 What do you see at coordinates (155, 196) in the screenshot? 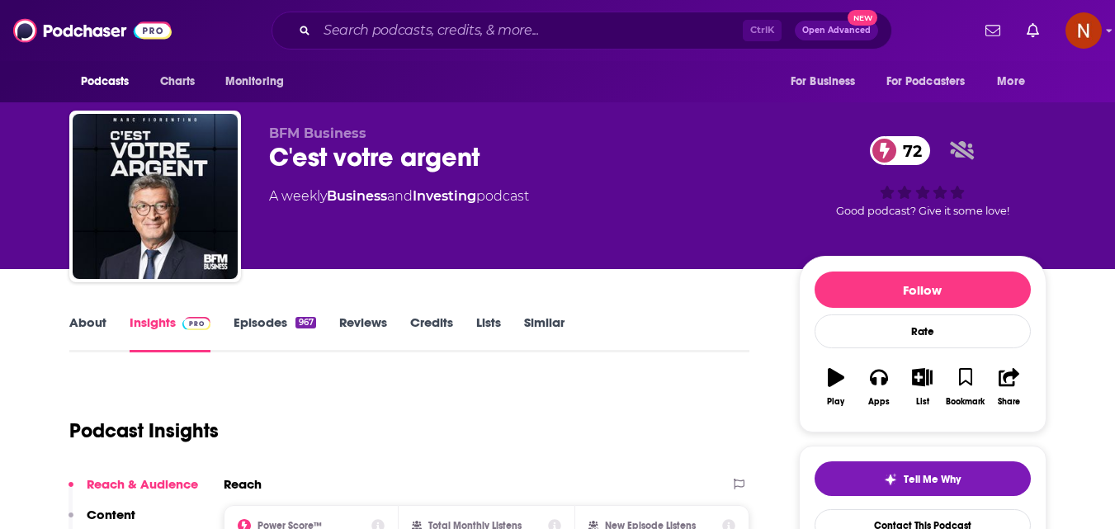
I see `img: C'est votre argent` at bounding box center [155, 196].